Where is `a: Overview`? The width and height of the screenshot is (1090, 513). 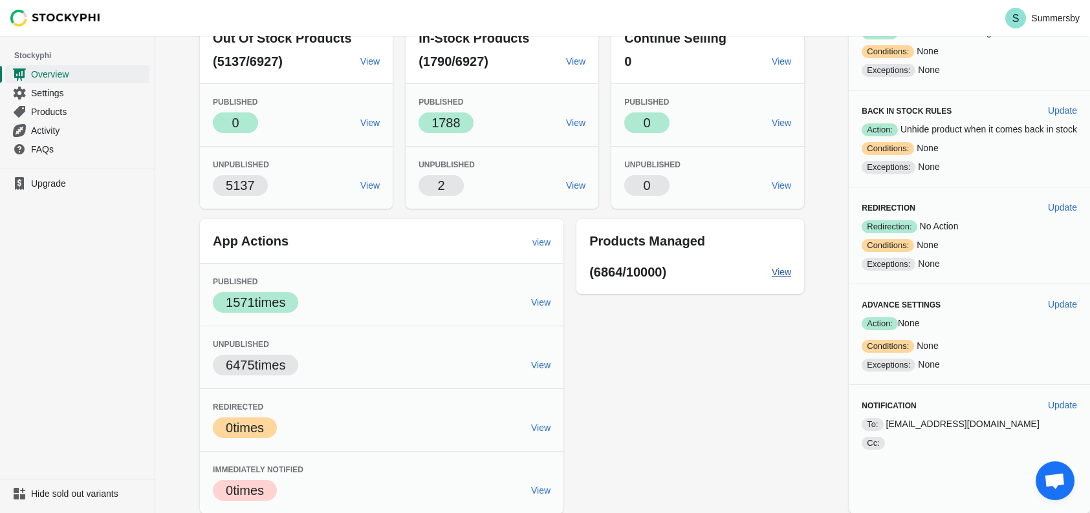
a: Overview is located at coordinates (77, 74).